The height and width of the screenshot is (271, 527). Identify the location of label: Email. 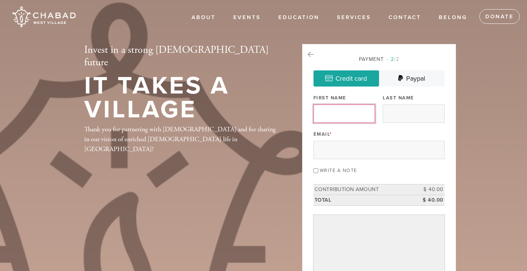
(323, 134).